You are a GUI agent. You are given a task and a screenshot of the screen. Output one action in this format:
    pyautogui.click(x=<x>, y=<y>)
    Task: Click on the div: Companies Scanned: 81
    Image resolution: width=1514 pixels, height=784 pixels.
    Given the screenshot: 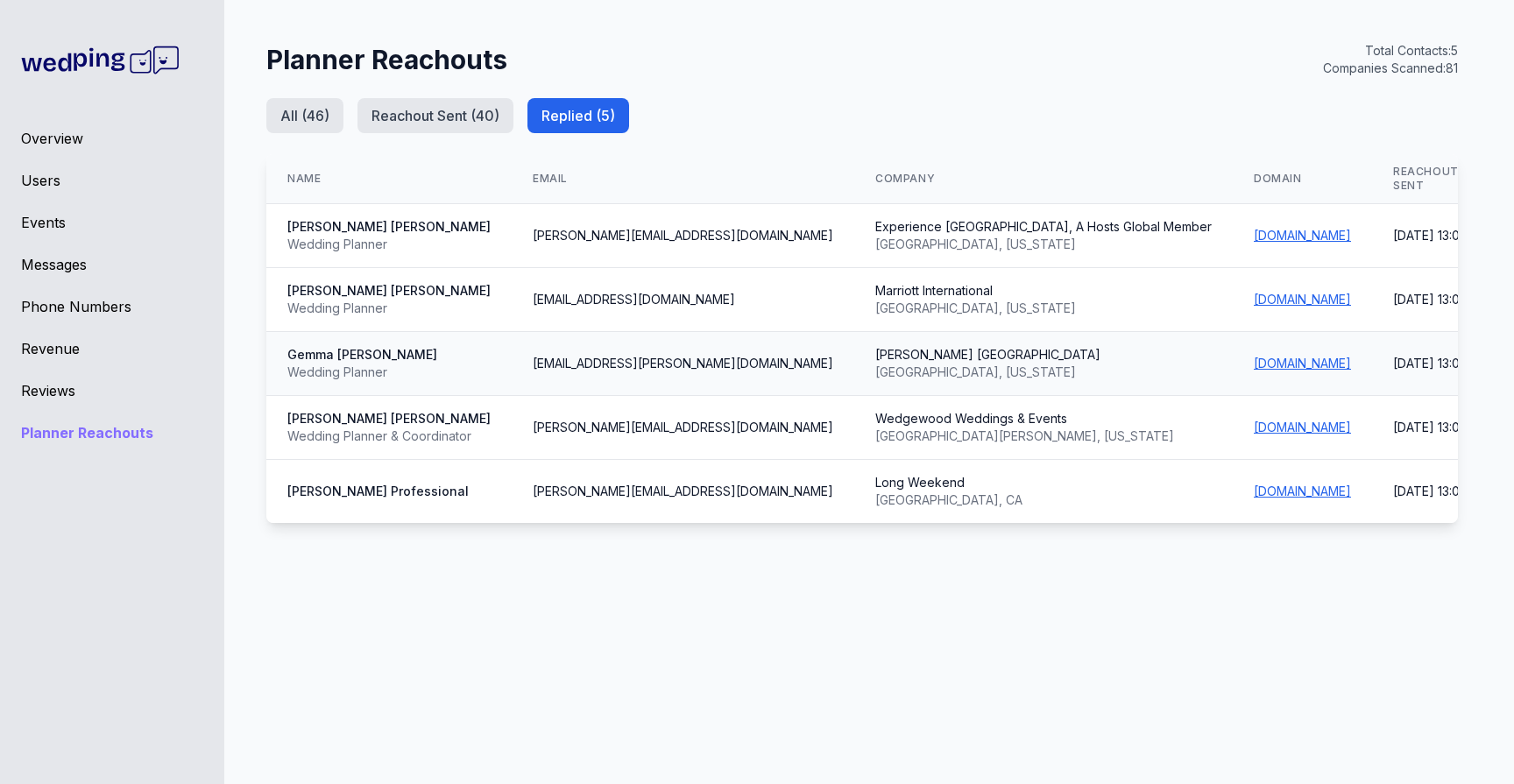 What is the action you would take?
    pyautogui.click(x=1390, y=68)
    